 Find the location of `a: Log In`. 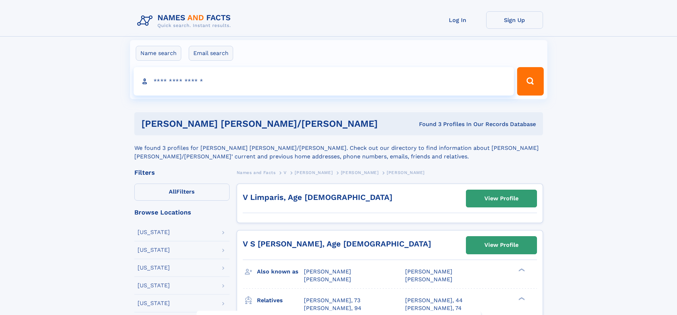

a: Log In is located at coordinates (458, 20).